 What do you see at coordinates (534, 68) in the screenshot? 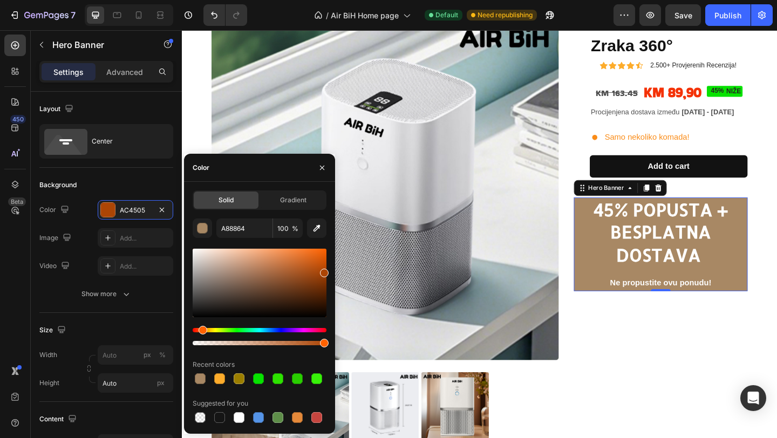
I see `div: KM 89,90` at bounding box center [534, 68].